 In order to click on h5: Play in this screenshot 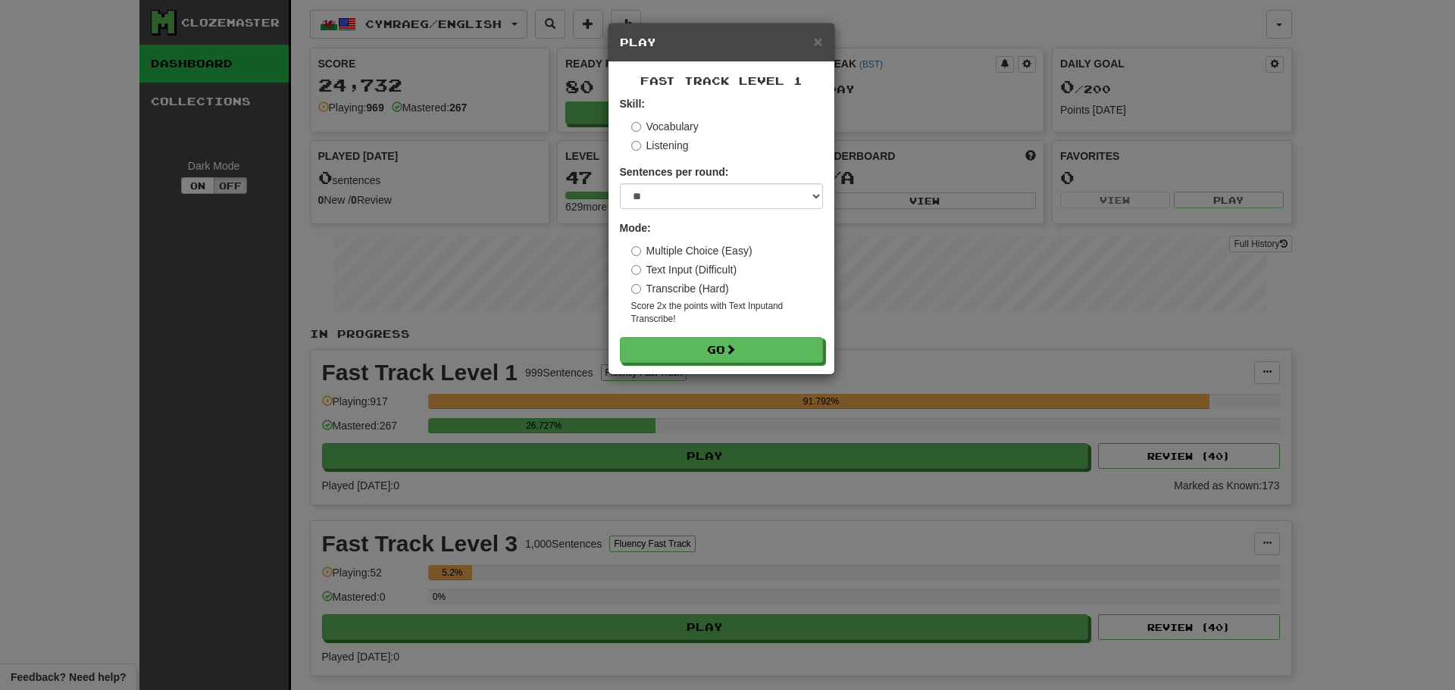, I will do `click(721, 42)`.